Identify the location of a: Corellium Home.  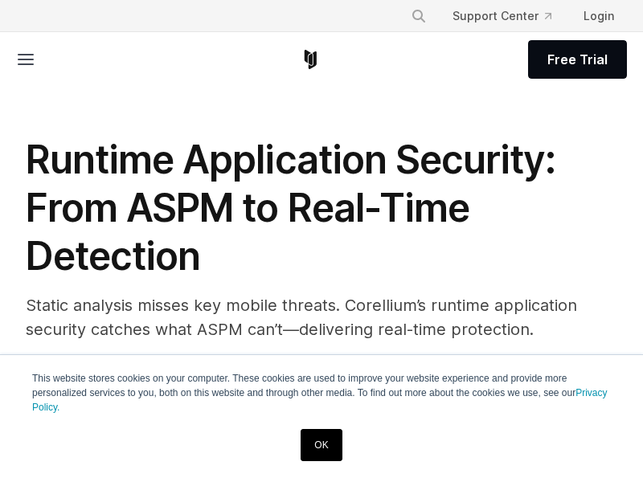
(310, 59).